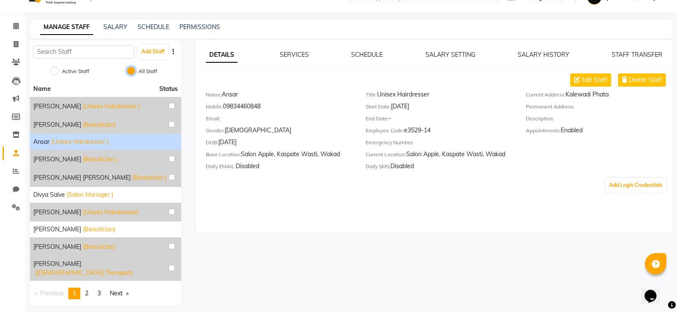  I want to click on a: MANAGE STAFF, so click(67, 27).